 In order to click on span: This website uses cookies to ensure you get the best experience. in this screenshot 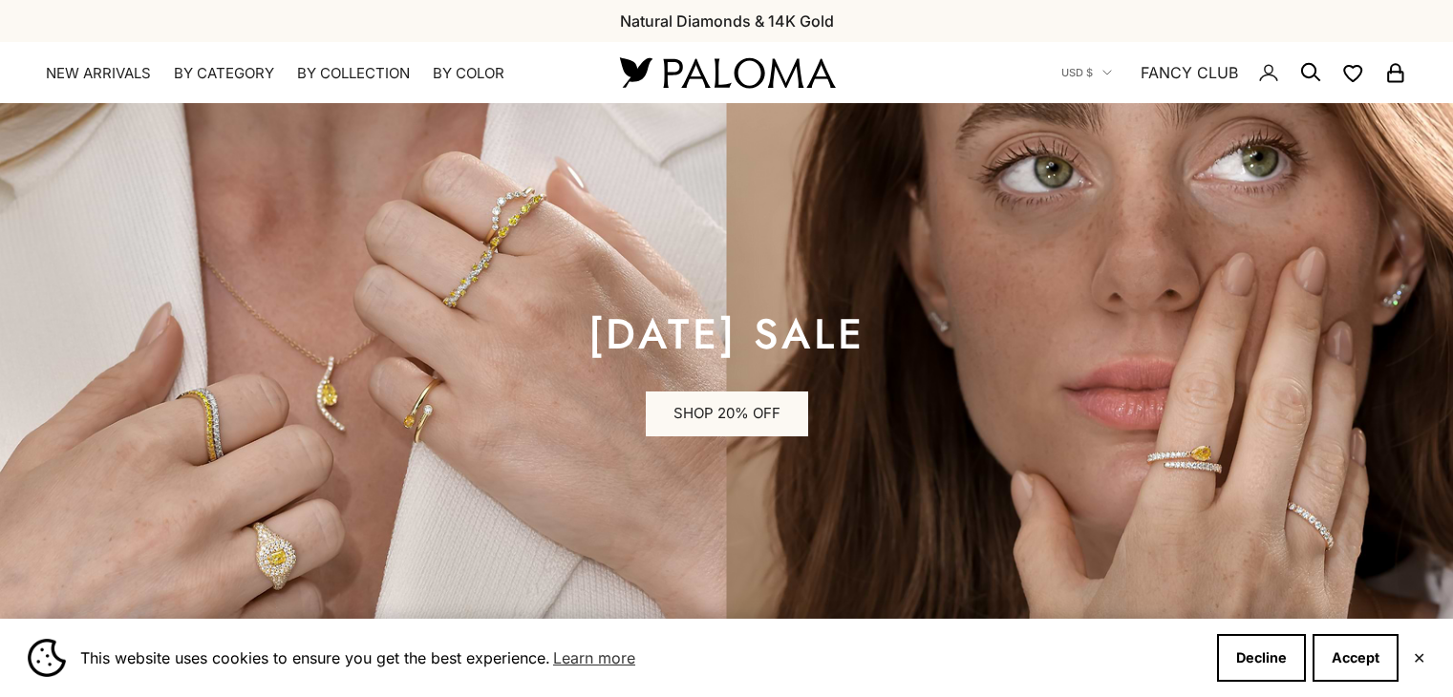, I will do `click(641, 658)`.